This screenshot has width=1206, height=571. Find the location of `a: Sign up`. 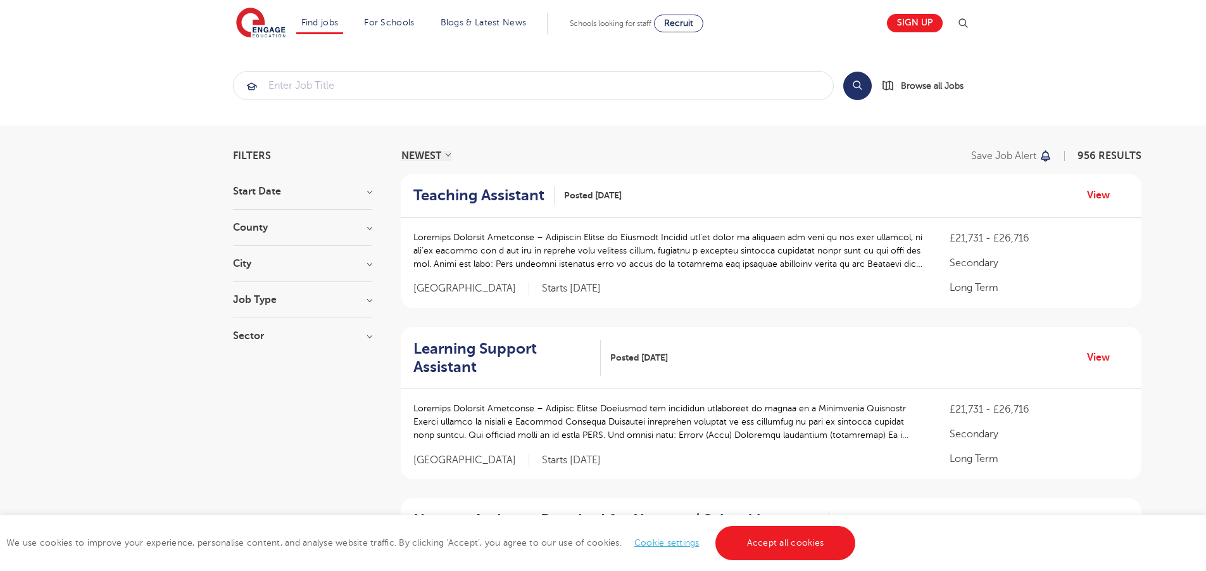

a: Sign up is located at coordinates (915, 23).